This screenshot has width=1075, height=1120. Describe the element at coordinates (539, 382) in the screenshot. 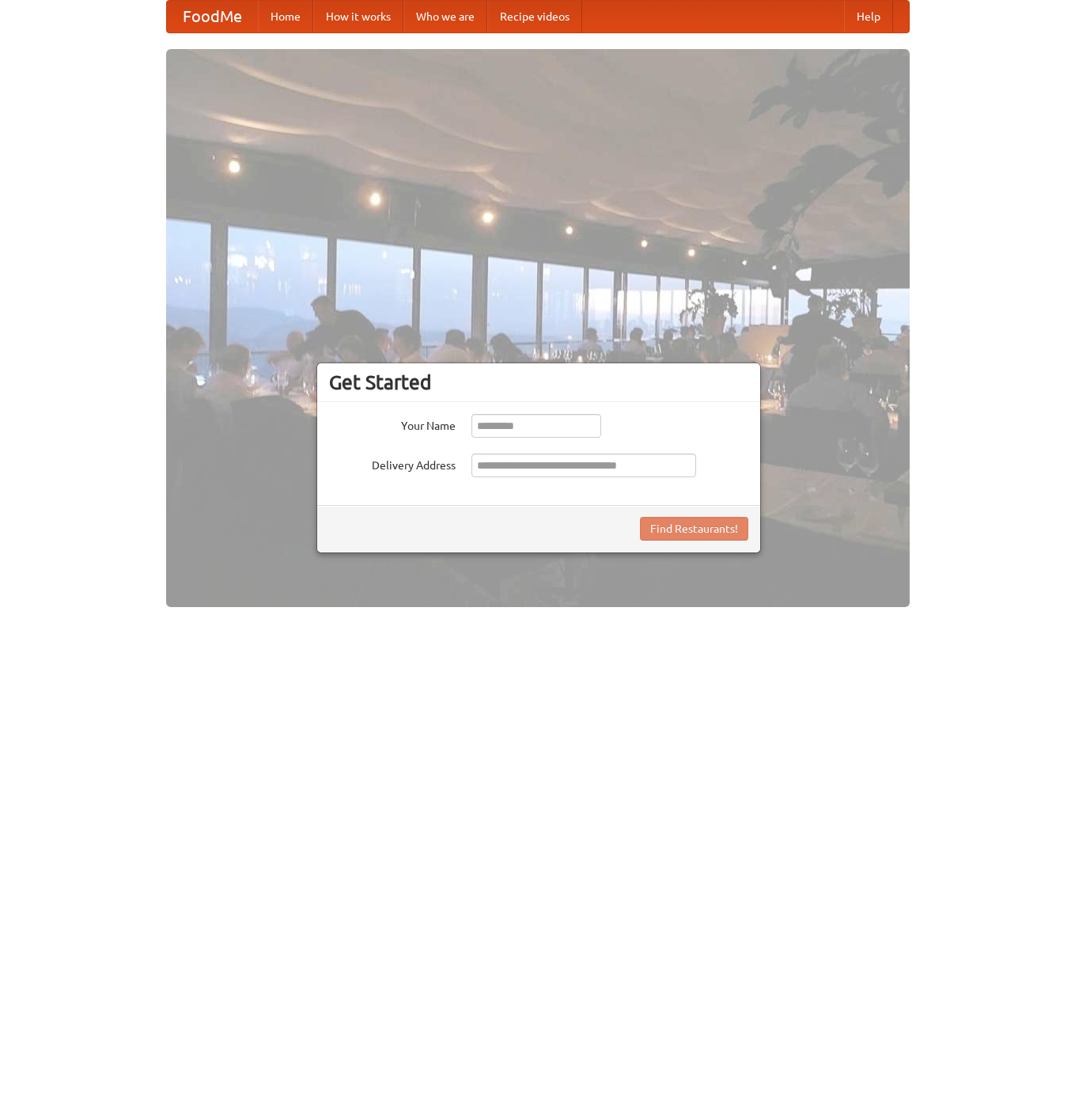

I see `h3: Get Started` at that location.